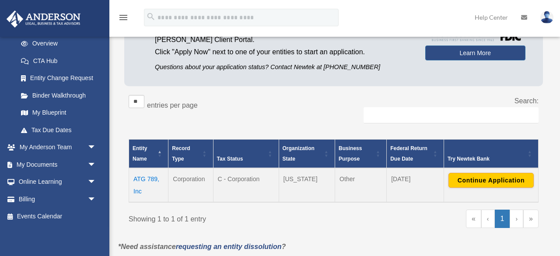 The width and height of the screenshot is (560, 256). Describe the element at coordinates (59, 95) in the screenshot. I see `a: Binder Walkthrough` at that location.